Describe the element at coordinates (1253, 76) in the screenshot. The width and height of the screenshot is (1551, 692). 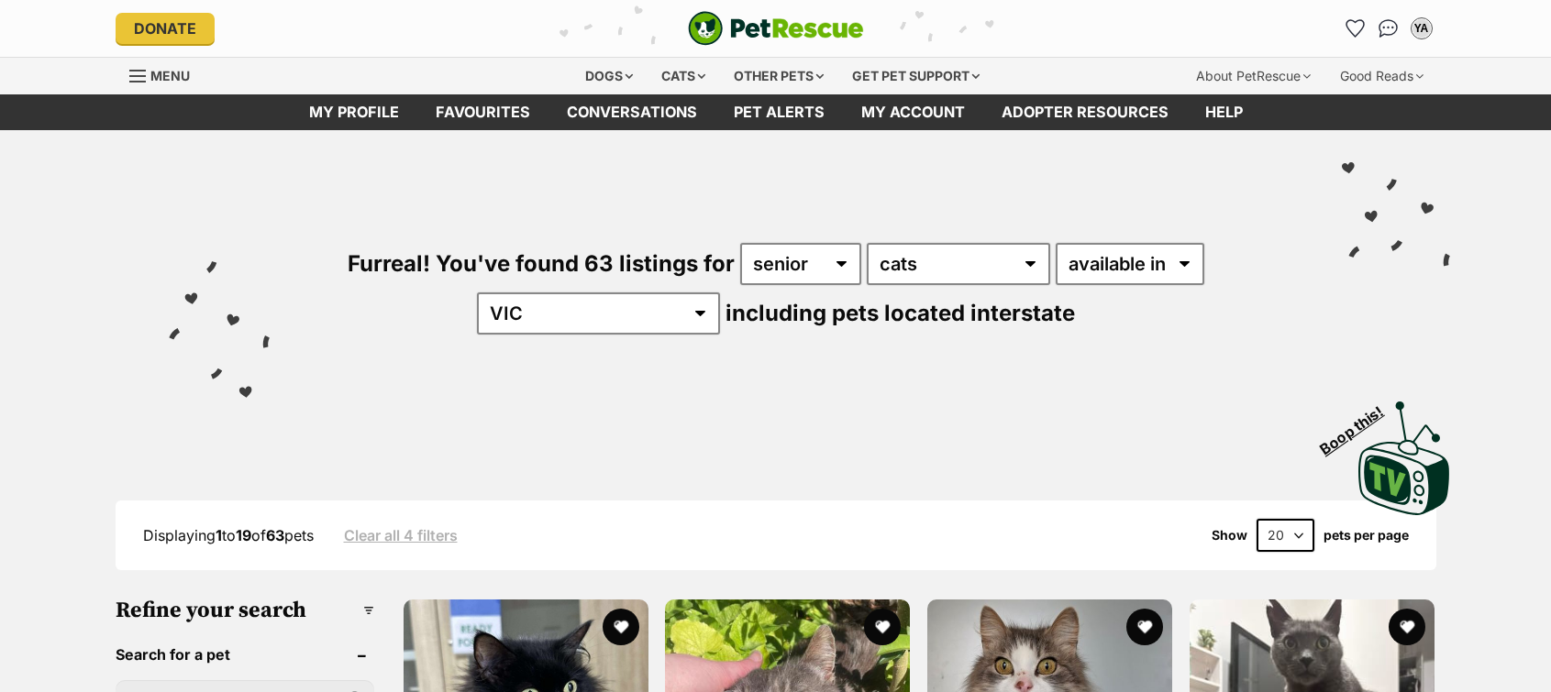
I see `div: About PetRescue` at that location.